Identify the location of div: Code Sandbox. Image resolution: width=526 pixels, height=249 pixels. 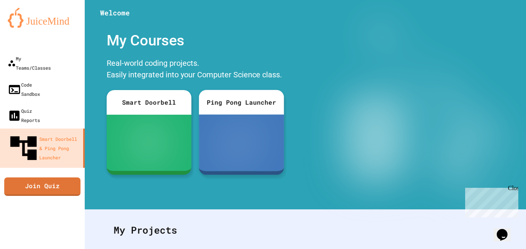
(24, 89).